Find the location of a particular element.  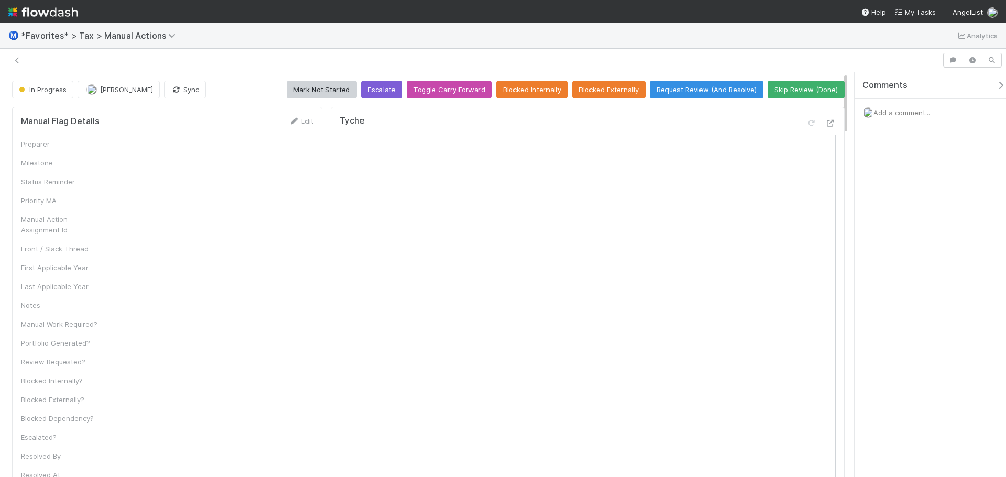

div: Blocked Internally? is located at coordinates (60, 381).